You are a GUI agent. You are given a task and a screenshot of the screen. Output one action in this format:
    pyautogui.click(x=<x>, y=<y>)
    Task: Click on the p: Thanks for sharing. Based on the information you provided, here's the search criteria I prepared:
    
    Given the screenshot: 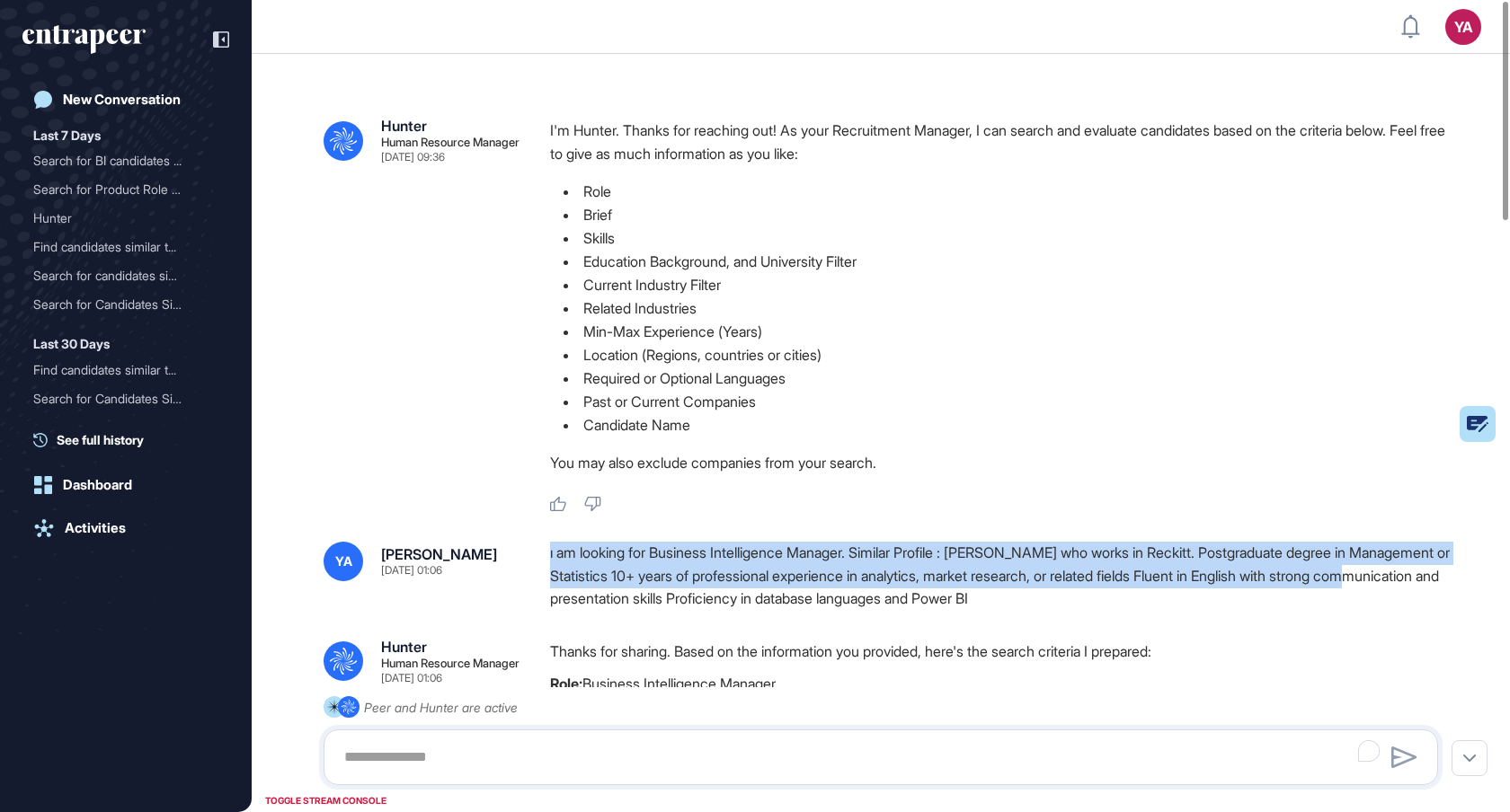 What is the action you would take?
    pyautogui.click(x=1001, y=651)
    